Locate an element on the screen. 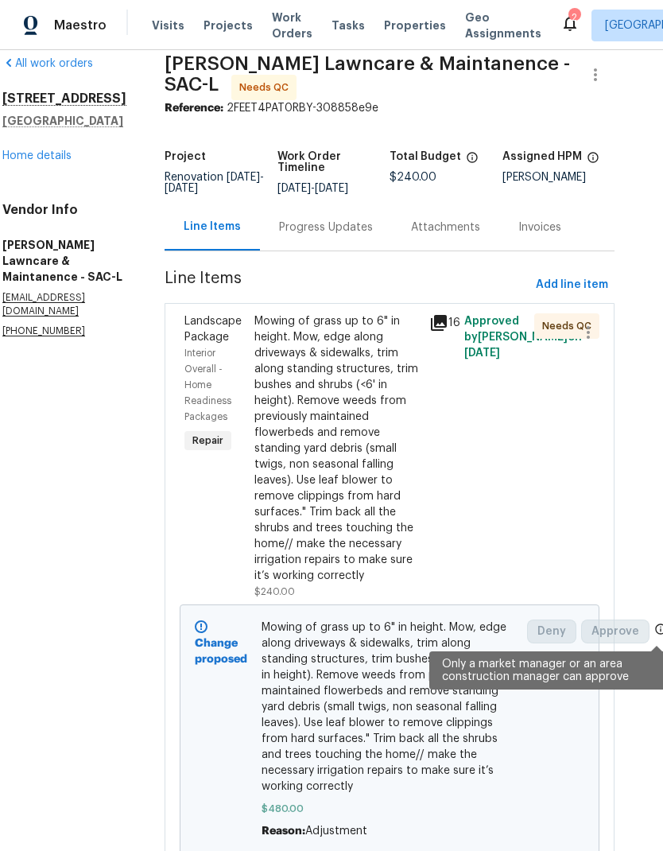 Image resolution: width=663 pixels, height=851 pixels. h5: Work Order Timeline is located at coordinates (334, 162).